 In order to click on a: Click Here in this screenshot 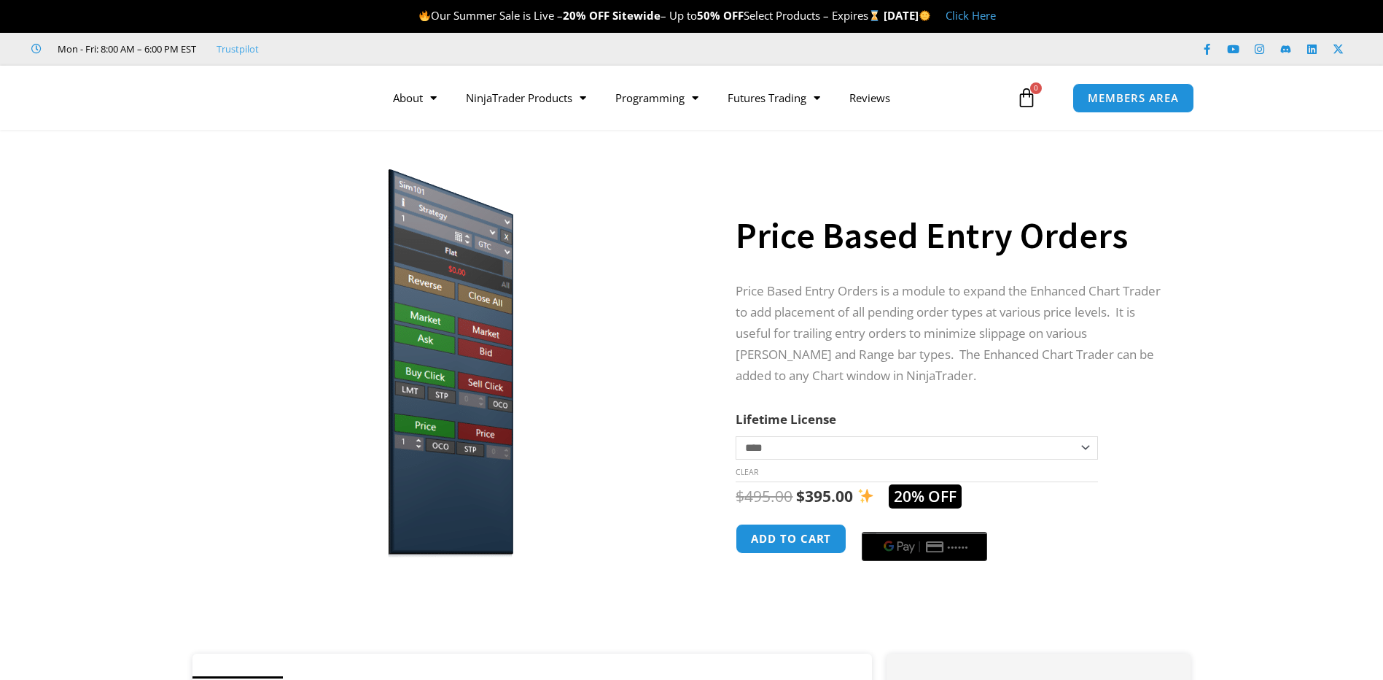, I will do `click(971, 15)`.